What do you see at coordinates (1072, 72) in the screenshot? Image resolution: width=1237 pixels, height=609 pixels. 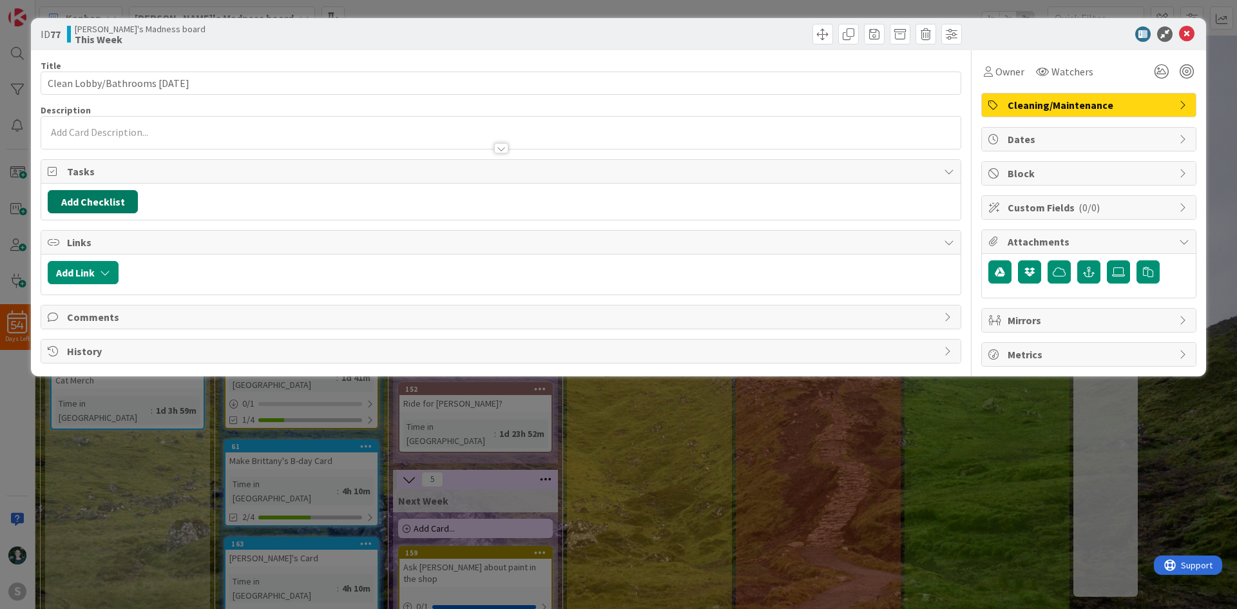 I see `span: Watchers` at bounding box center [1072, 72].